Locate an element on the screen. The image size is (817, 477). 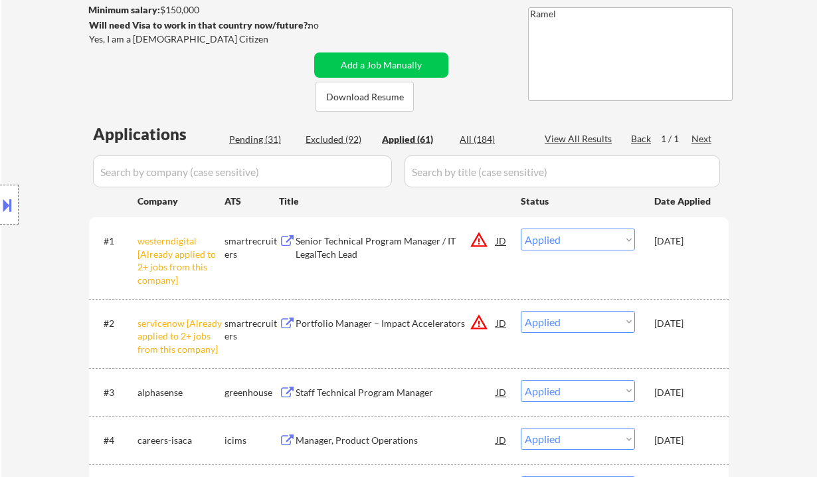
input: Search by company (case sensitive) is located at coordinates (242, 171).